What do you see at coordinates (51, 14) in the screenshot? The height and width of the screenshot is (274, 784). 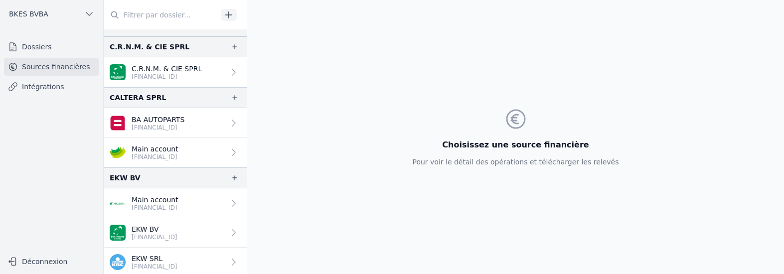 I see `button: BKES BVBA` at bounding box center [51, 14].